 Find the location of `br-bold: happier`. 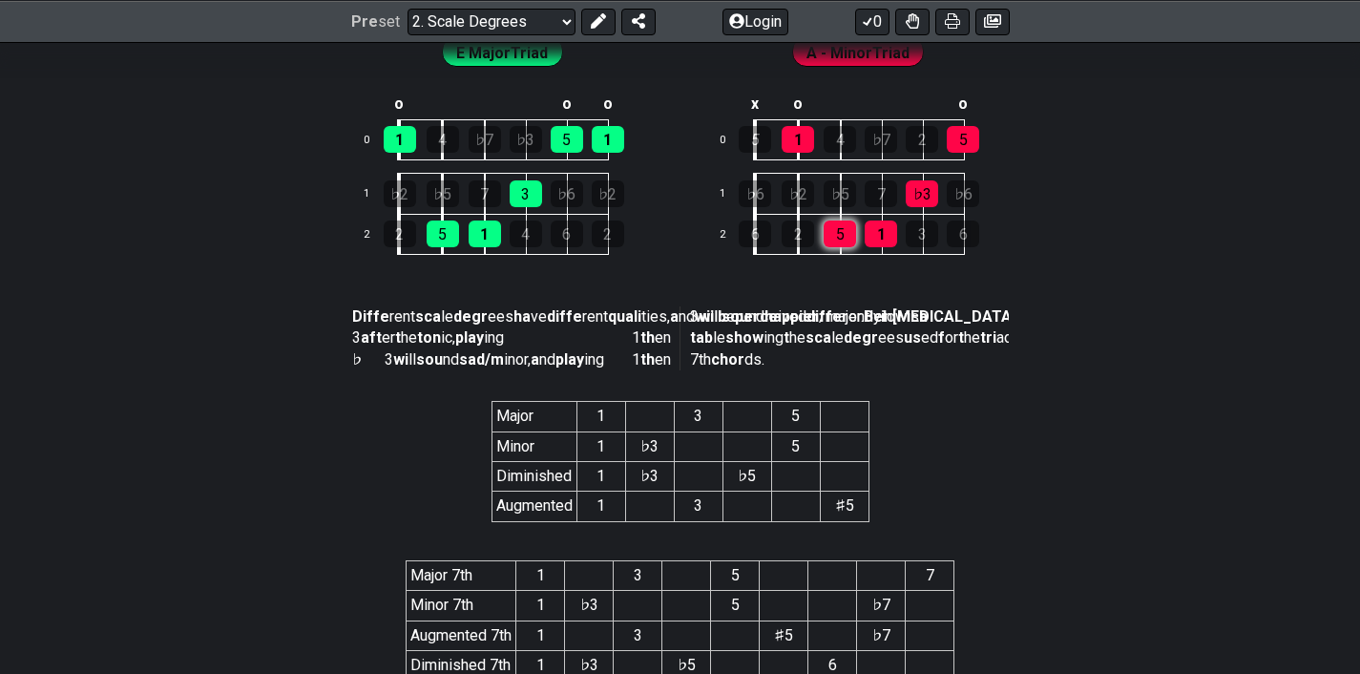

br-bold: happier is located at coordinates (791, 316).